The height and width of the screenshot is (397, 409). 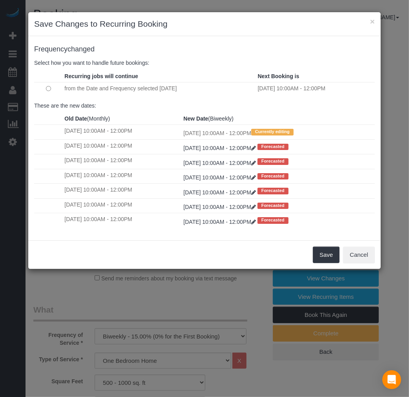 I want to click on th: (Monthly), so click(x=122, y=119).